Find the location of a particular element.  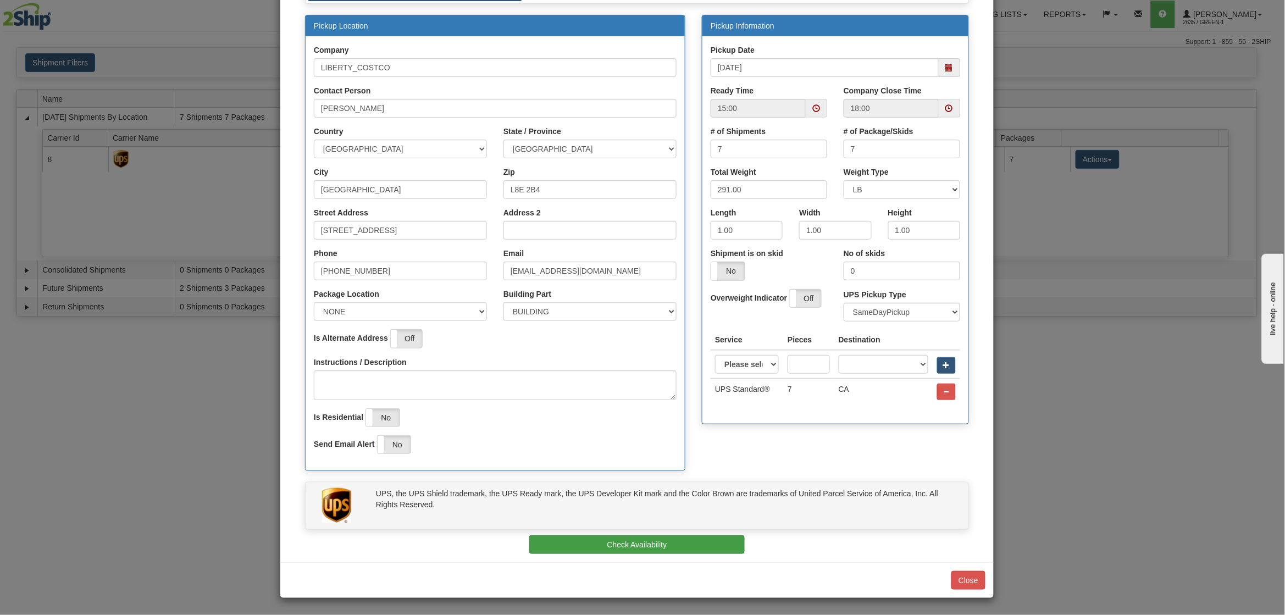

label: Phone is located at coordinates (325, 253).